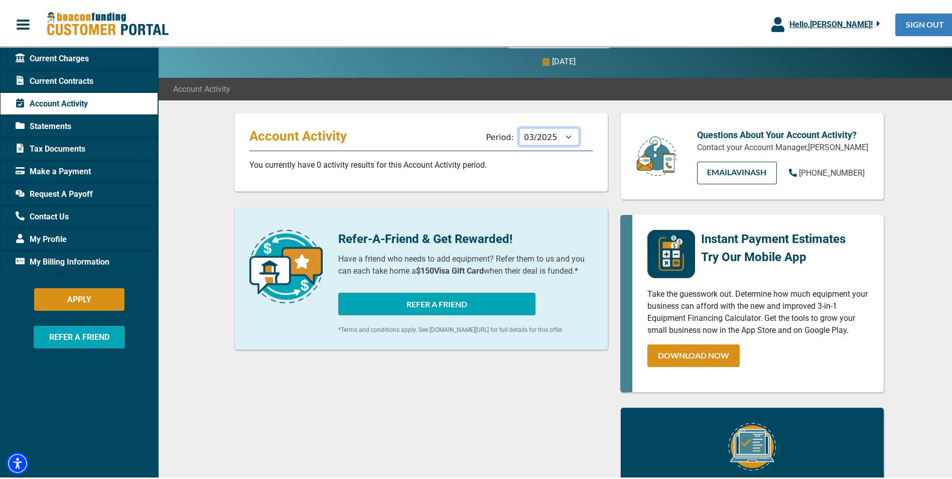  Describe the element at coordinates (53, 170) in the screenshot. I see `span: Make a Payment` at that location.